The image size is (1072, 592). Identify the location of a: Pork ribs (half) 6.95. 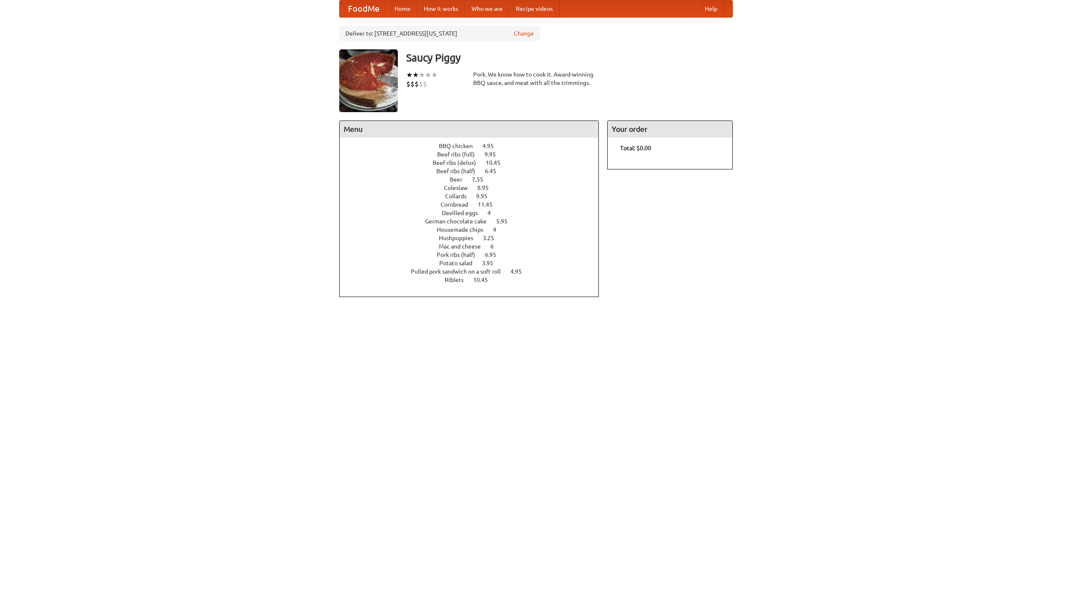
(474, 255).